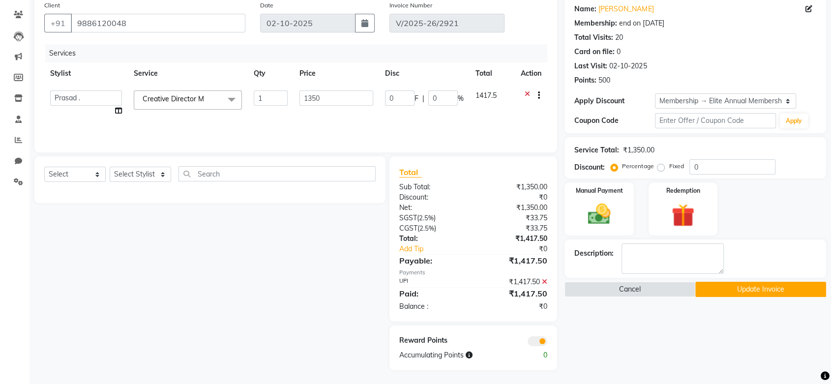 Image resolution: width=831 pixels, height=384 pixels. Describe the element at coordinates (86, 73) in the screenshot. I see `th: Stylist` at that location.